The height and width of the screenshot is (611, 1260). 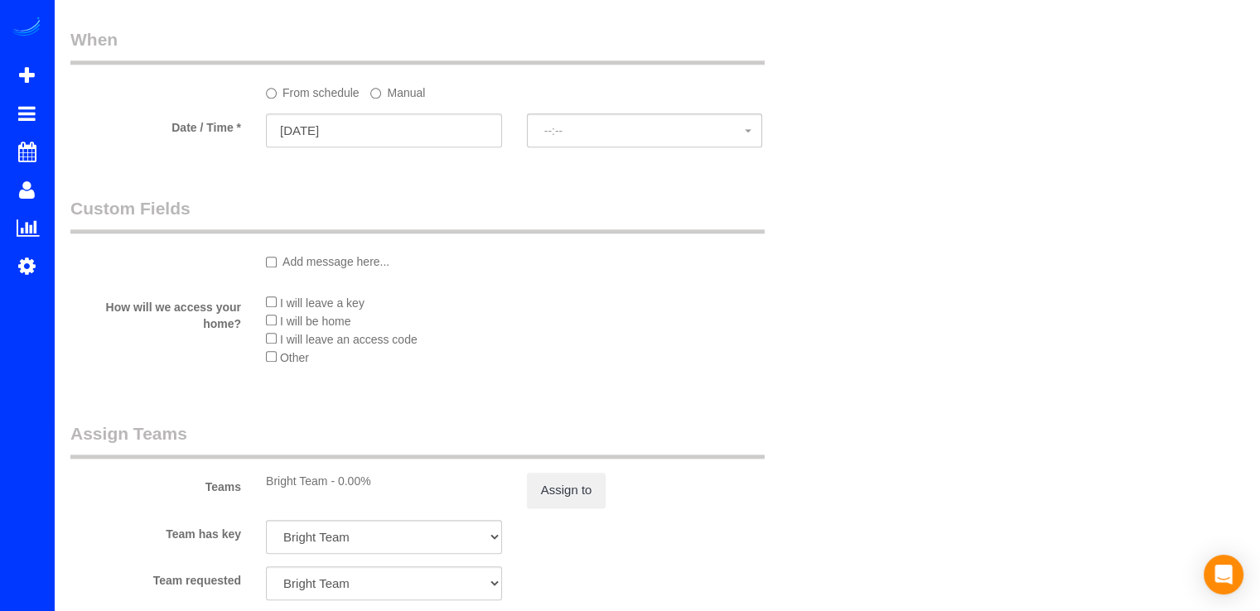 I want to click on input: Manual, so click(x=375, y=93).